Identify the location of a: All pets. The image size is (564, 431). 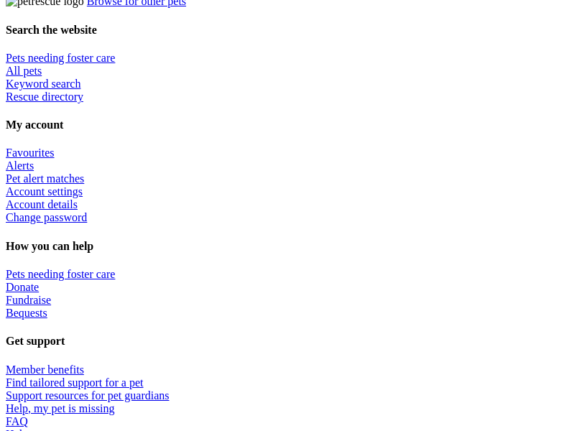
(24, 70).